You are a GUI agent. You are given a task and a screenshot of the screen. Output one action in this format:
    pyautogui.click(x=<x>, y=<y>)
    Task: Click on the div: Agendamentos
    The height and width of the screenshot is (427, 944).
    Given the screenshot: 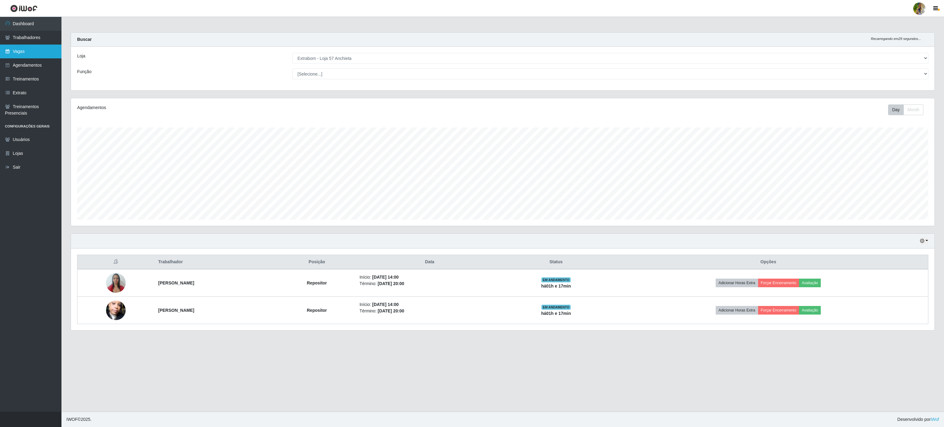 What is the action you would take?
    pyautogui.click(x=252, y=108)
    